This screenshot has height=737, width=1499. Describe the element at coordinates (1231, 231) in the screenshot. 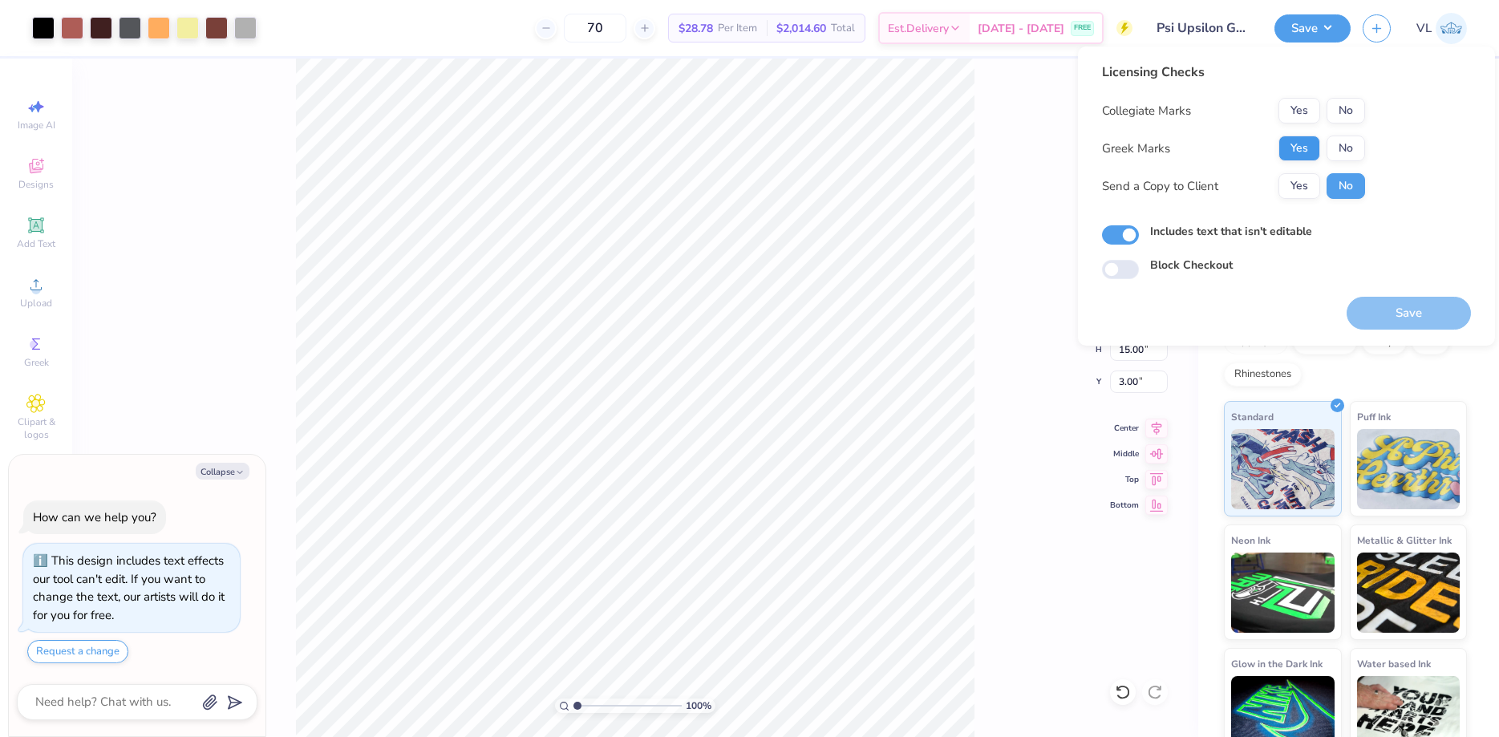

I see `label: Includes text that isn't editable` at that location.